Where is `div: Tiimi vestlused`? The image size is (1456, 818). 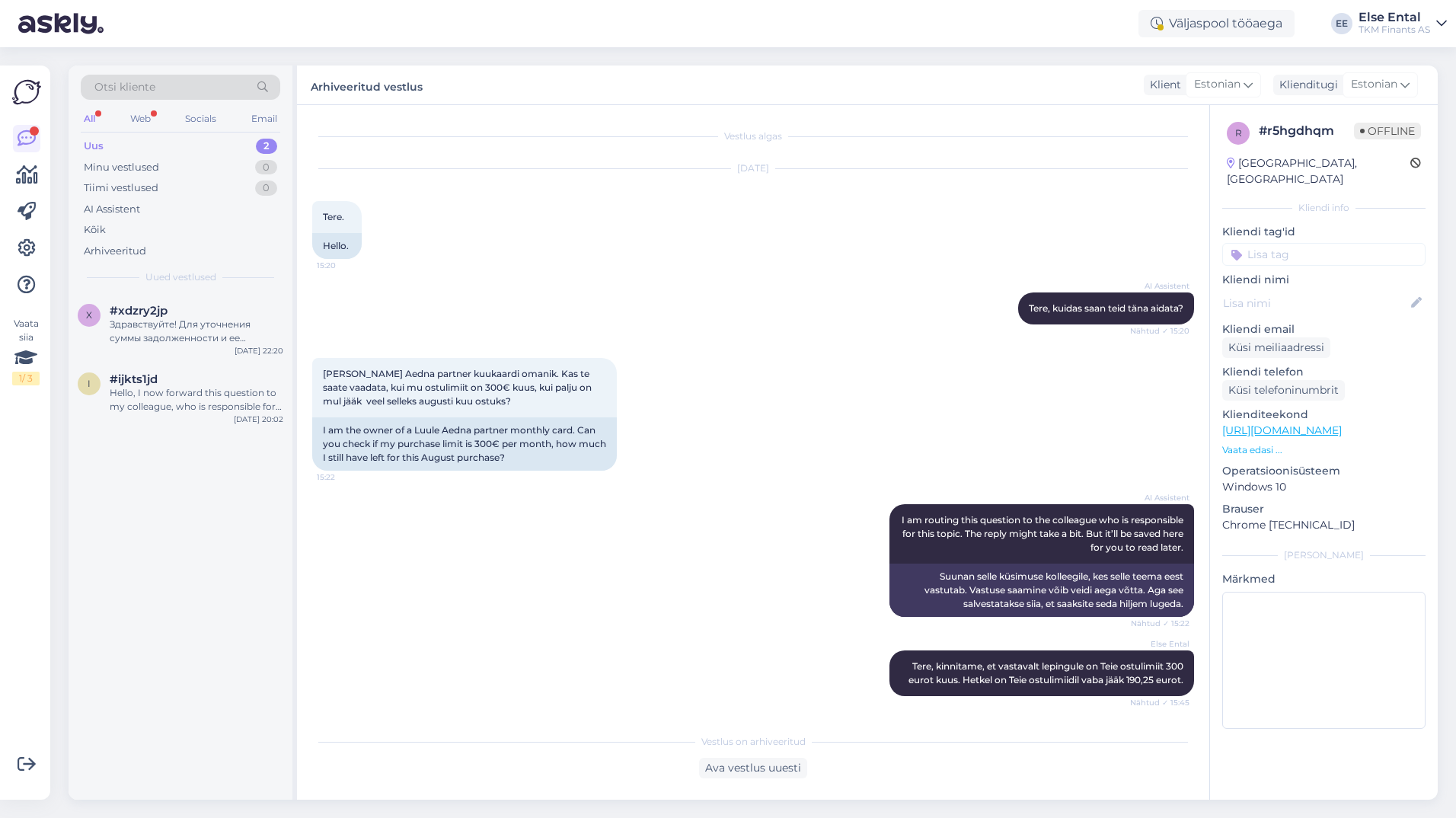
div: Tiimi vestlused is located at coordinates (121, 188).